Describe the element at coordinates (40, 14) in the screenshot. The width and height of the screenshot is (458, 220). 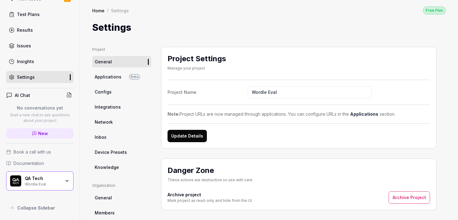
I see `a: Test Plans` at that location.